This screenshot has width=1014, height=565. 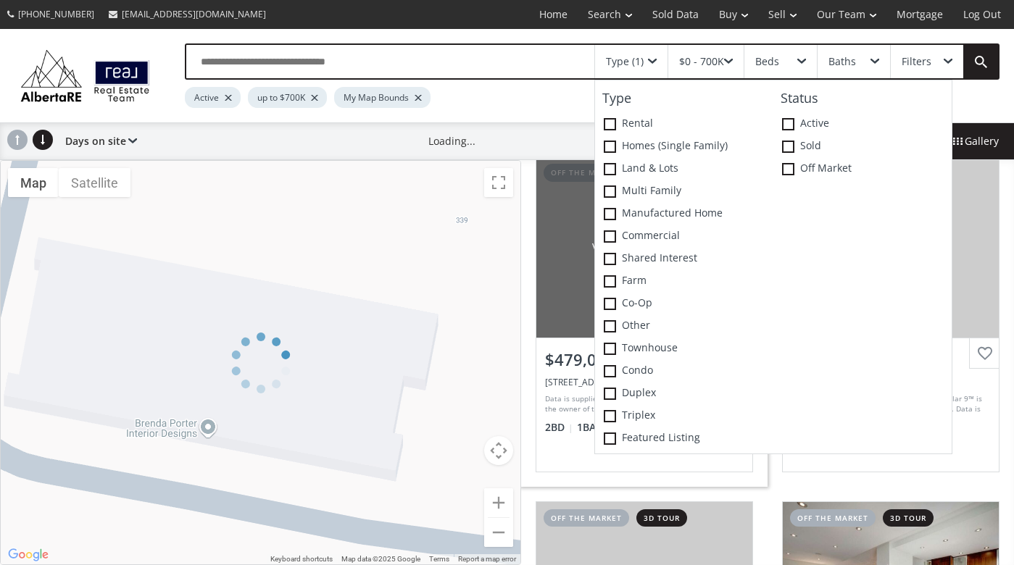 What do you see at coordinates (451, 141) in the screenshot?
I see `div: Loading...` at bounding box center [451, 141].